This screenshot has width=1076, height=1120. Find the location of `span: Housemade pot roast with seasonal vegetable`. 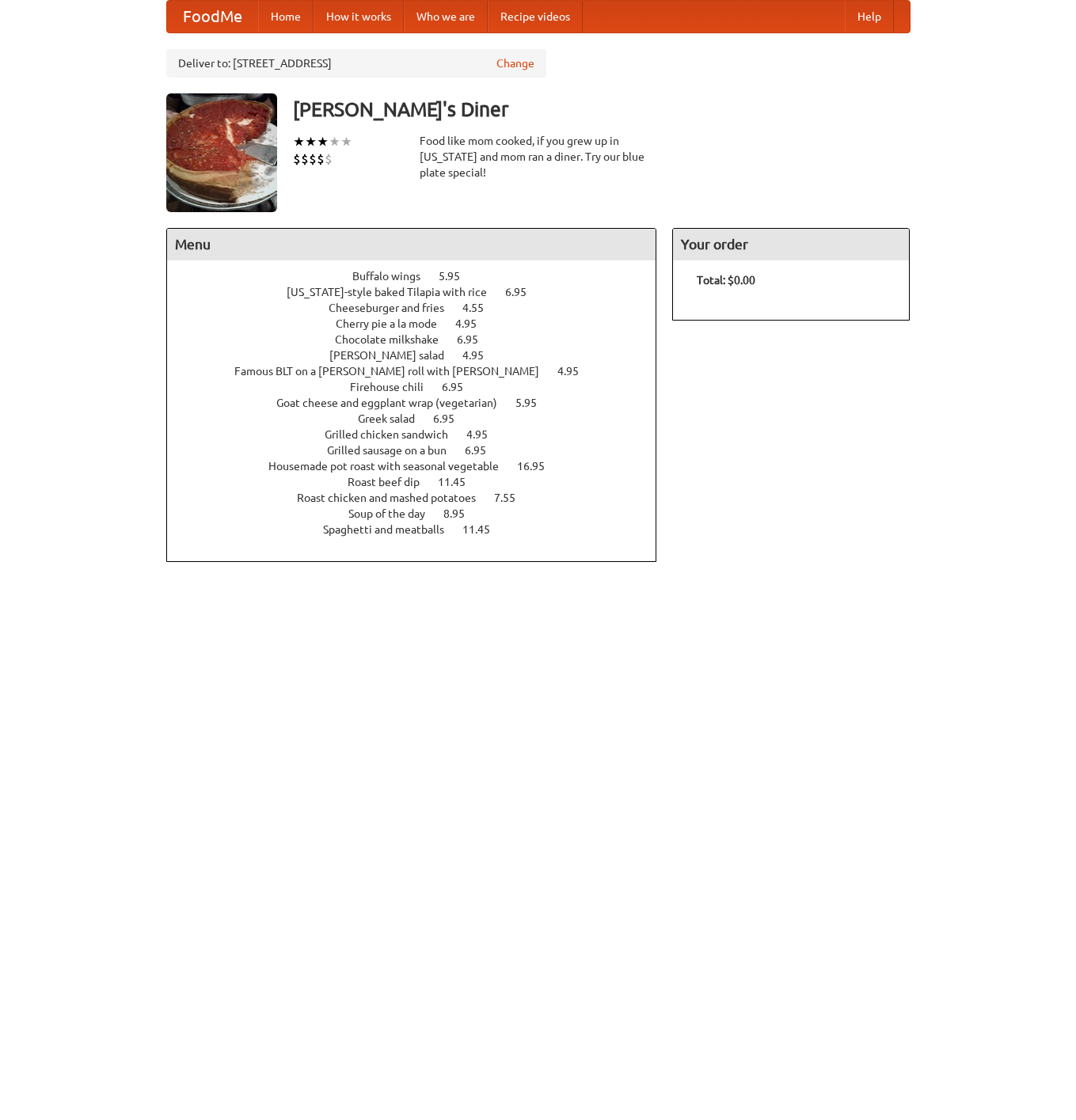

span: Housemade pot roast with seasonal vegetable is located at coordinates (391, 466).